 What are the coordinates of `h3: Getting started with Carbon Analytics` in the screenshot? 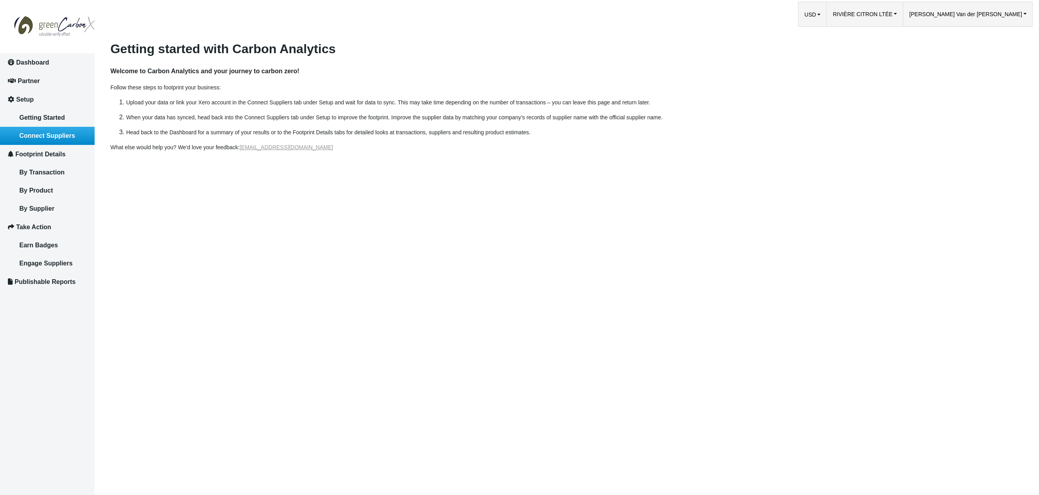 It's located at (566, 49).